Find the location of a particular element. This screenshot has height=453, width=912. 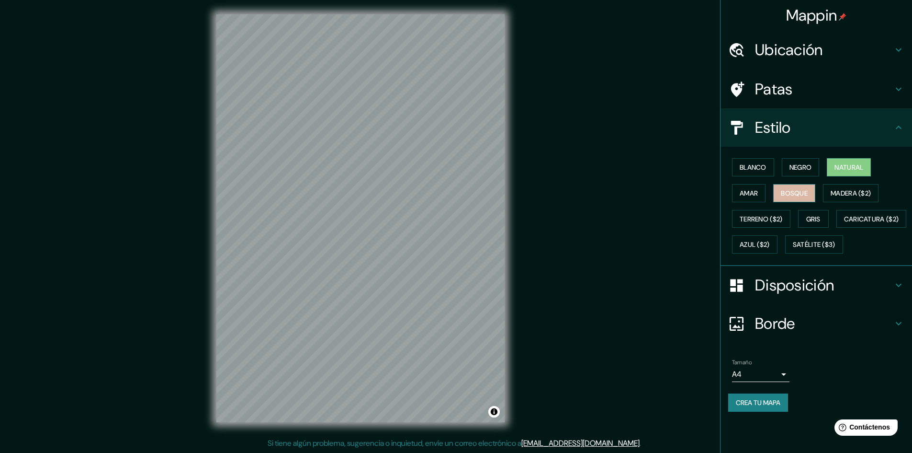

font: Tamaño is located at coordinates (742, 362).